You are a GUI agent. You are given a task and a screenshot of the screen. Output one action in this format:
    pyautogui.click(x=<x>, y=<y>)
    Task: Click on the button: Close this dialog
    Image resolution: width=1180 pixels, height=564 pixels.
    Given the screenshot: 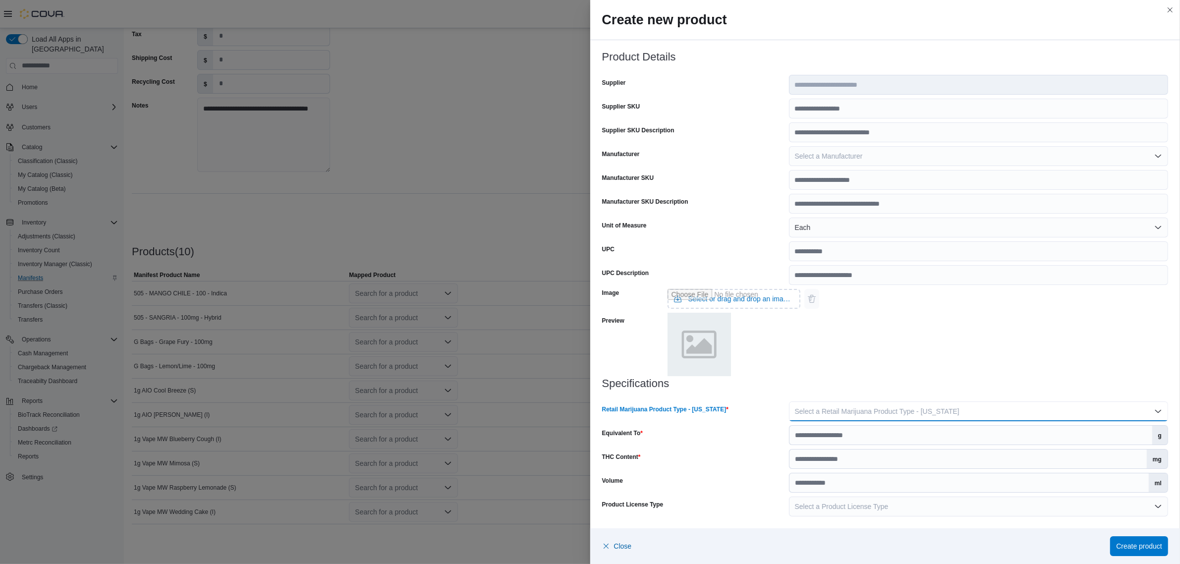 What is the action you would take?
    pyautogui.click(x=1170, y=10)
    